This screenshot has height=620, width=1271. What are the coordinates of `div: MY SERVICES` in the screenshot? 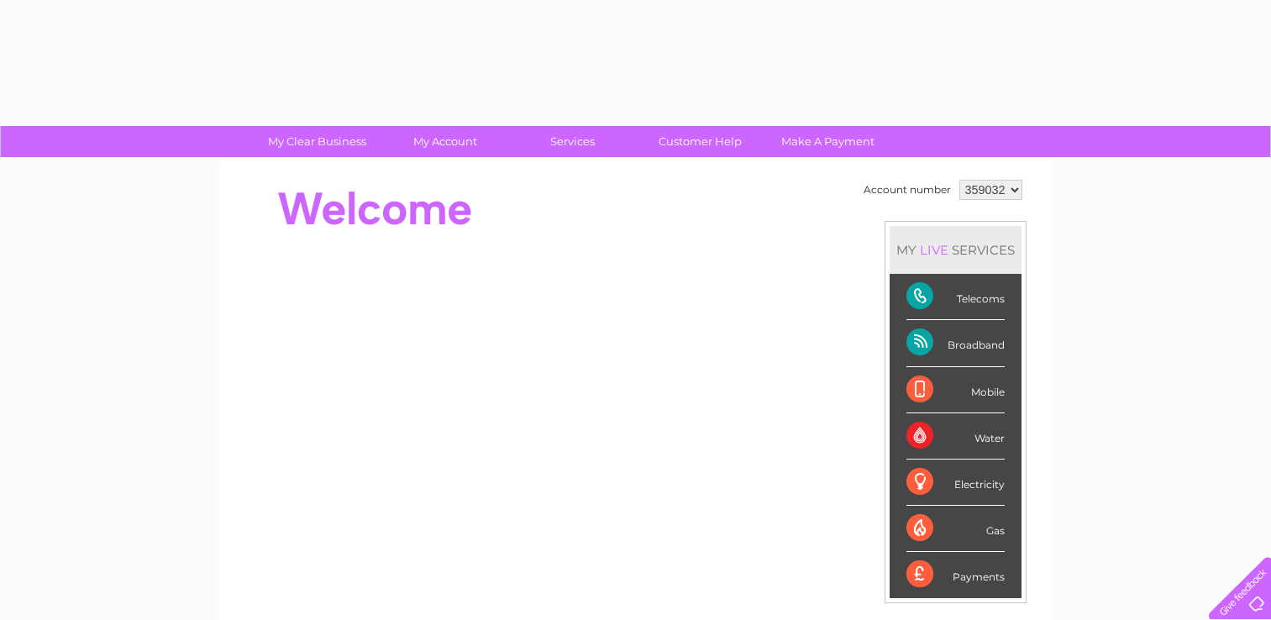 It's located at (955, 249).